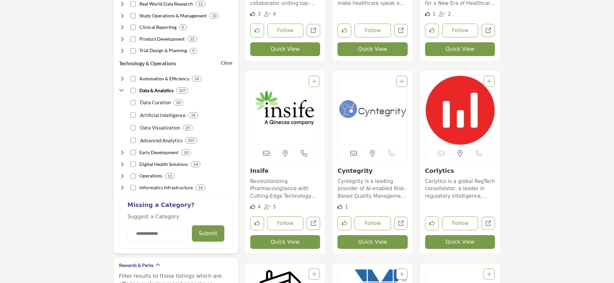 This screenshot has width=614, height=283. What do you see at coordinates (227, 63) in the screenshot?
I see `buton: Clear` at bounding box center [227, 63].